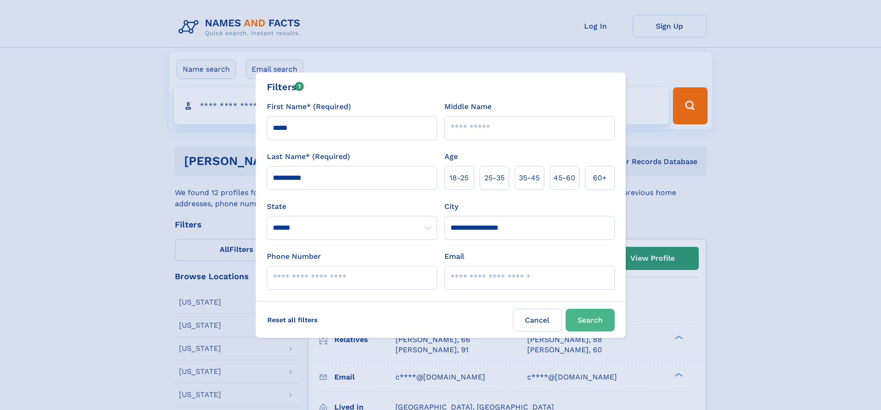 This screenshot has width=881, height=410. Describe the element at coordinates (285, 87) in the screenshot. I see `div: Filters` at that location.